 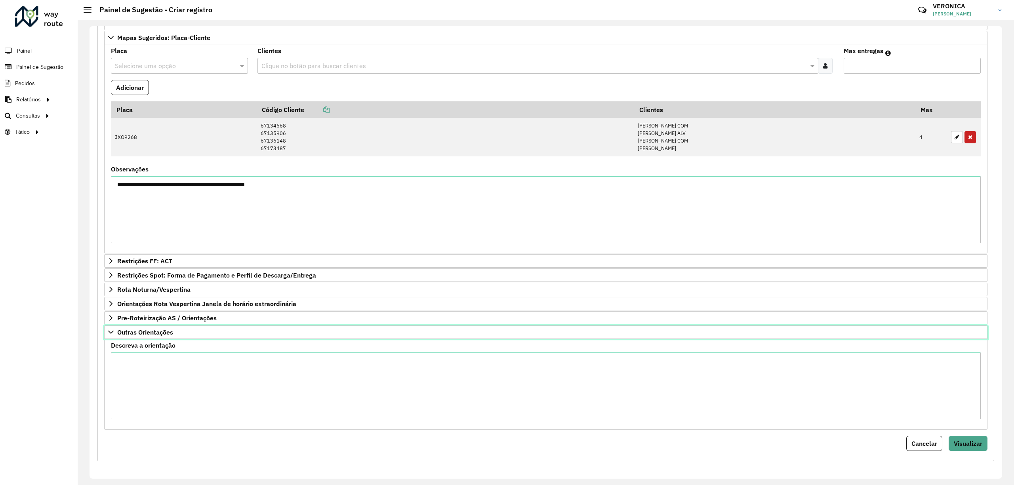 I want to click on a: Pre-Roteirização AS / Orientações, so click(x=546, y=318).